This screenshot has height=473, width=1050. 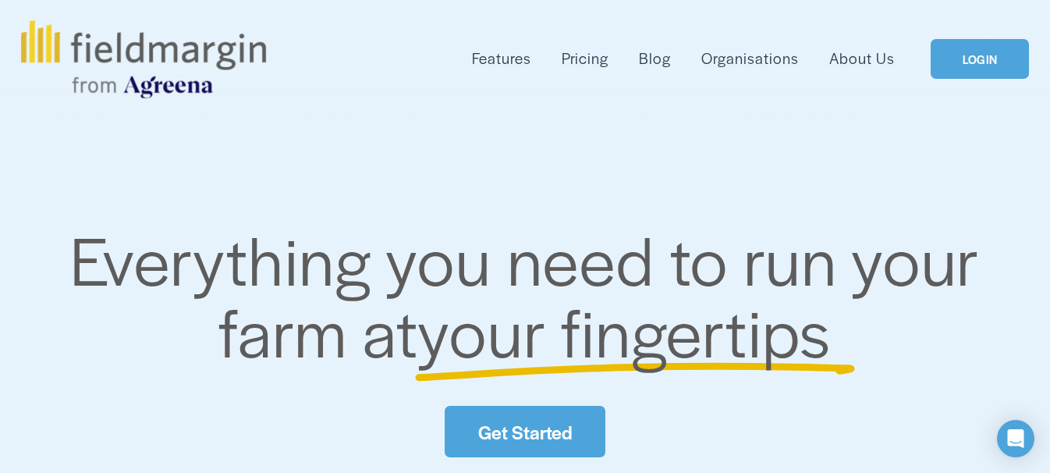 I want to click on img: fieldmargin.com, so click(x=144, y=59).